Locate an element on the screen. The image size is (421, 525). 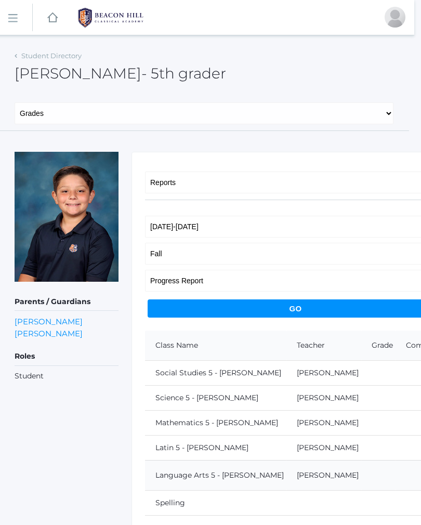
li: Student is located at coordinates (67, 376).